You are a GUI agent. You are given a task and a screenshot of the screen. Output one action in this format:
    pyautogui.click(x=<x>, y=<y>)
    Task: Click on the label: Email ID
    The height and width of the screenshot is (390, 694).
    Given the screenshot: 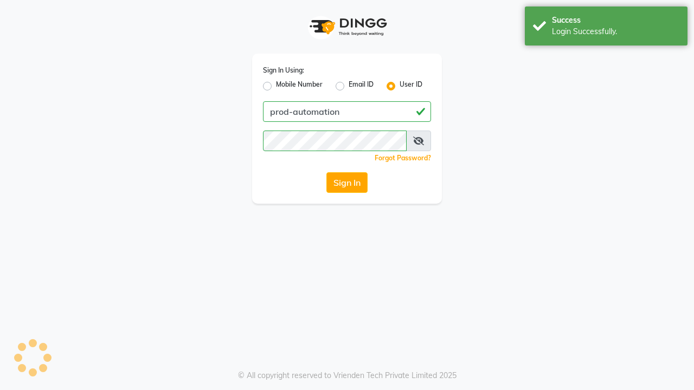 What is the action you would take?
    pyautogui.click(x=361, y=86)
    